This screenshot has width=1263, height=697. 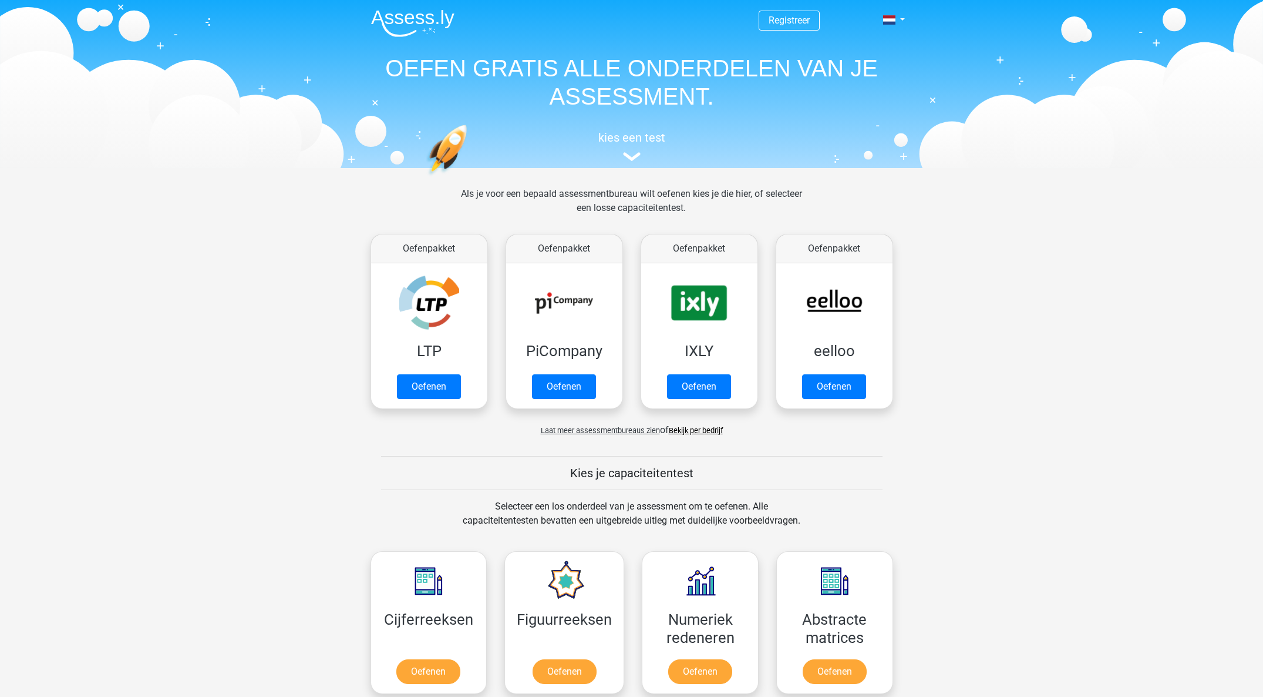 What do you see at coordinates (631, 208) in the screenshot?
I see `div: Als je voor een bepaald assessmentbureau wilt oefenen kies je die hier, of selecteer een losse ca...` at bounding box center [631, 208].